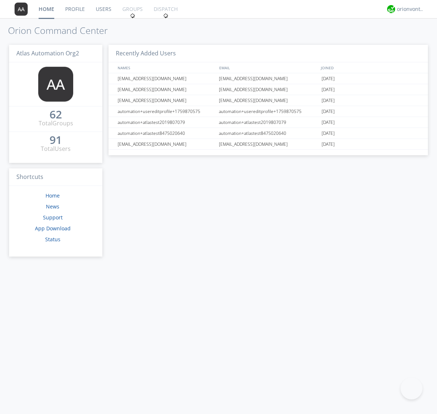 The height and width of the screenshot is (414, 437). I want to click on a: Support, so click(53, 217).